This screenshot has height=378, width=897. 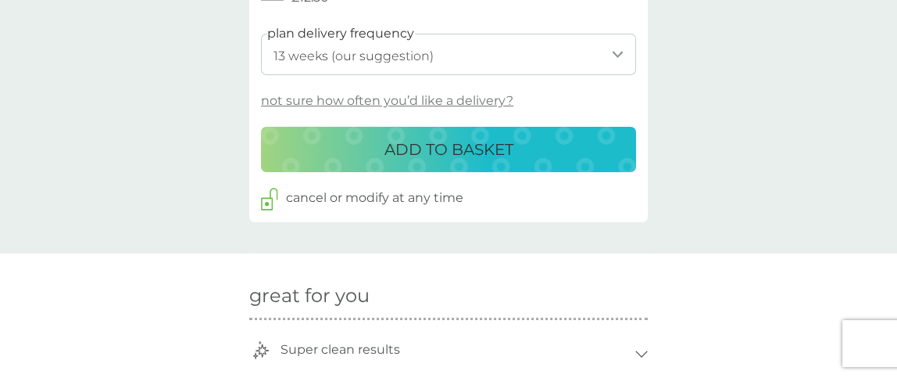 What do you see at coordinates (340, 349) in the screenshot?
I see `p: Super clean results` at bounding box center [340, 349].